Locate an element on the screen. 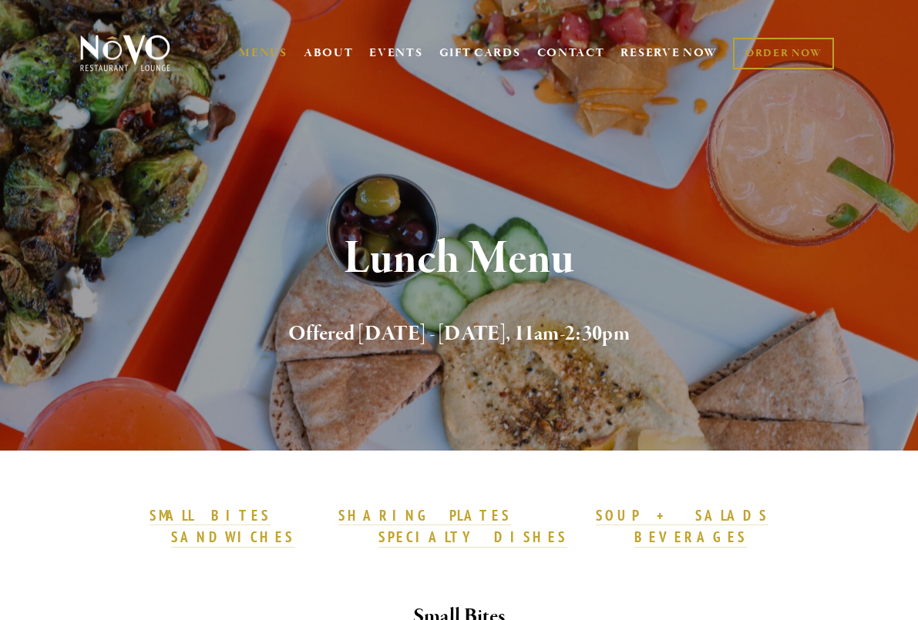 This screenshot has height=620, width=918. strong: SOUP + SALADS is located at coordinates (682, 516).